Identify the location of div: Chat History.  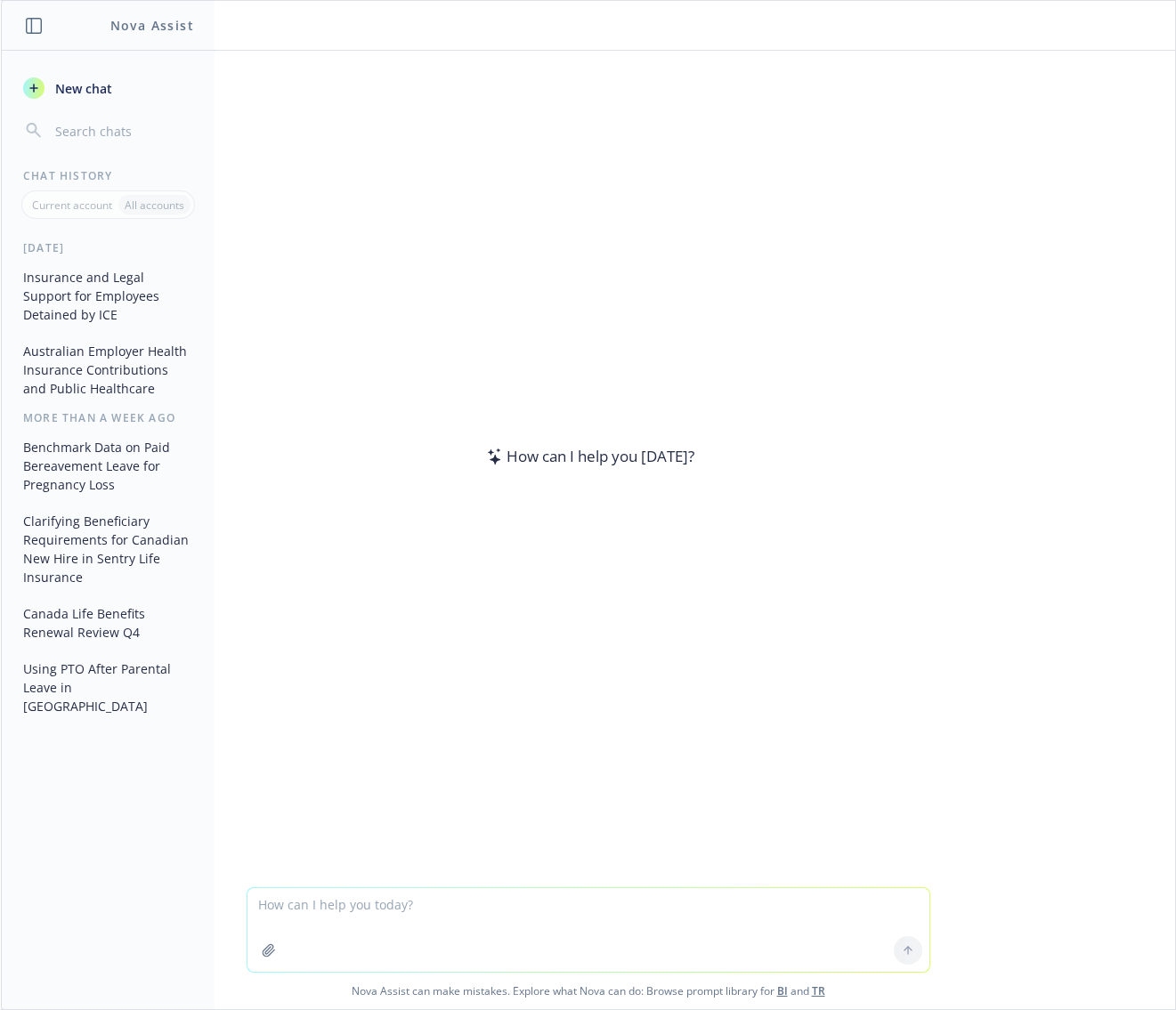
(108, 175).